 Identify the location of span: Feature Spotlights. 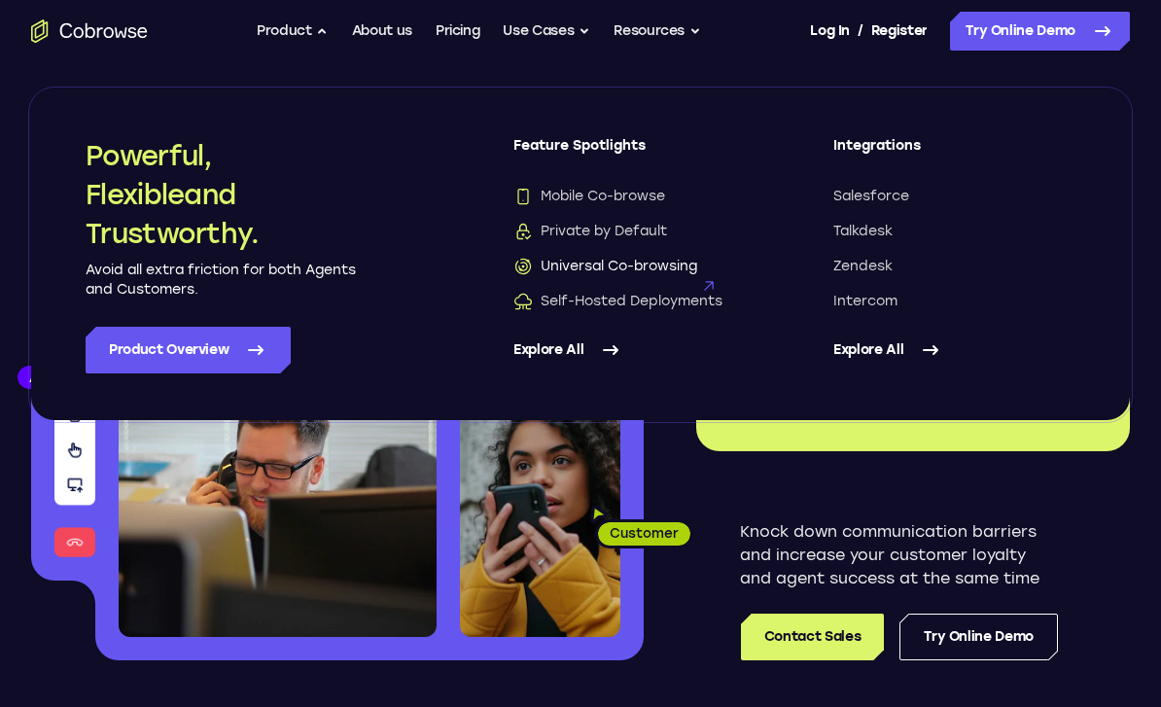
(634, 154).